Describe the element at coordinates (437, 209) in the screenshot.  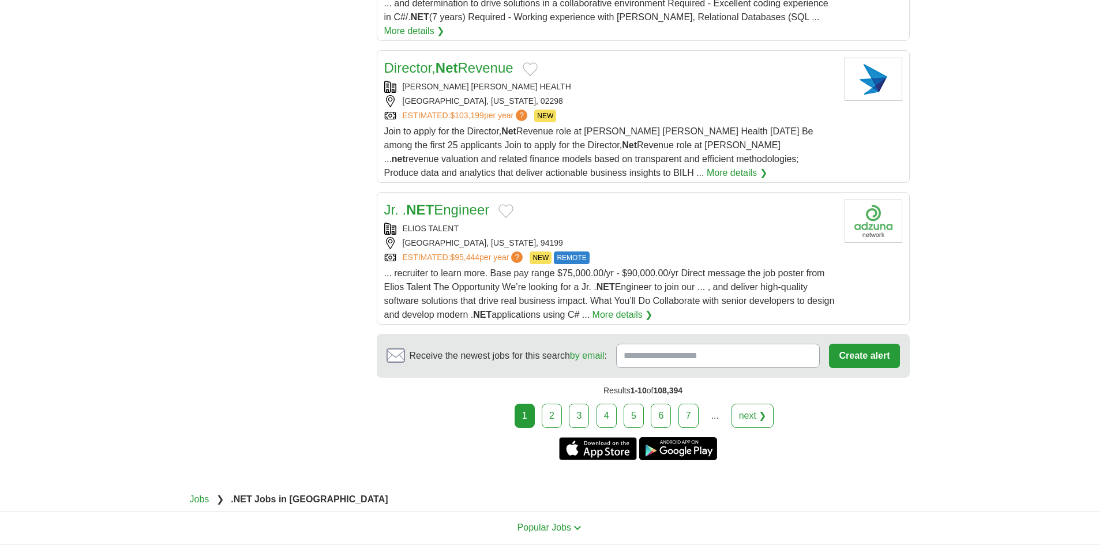
I see `a: Jr. .NETEngineer` at that location.